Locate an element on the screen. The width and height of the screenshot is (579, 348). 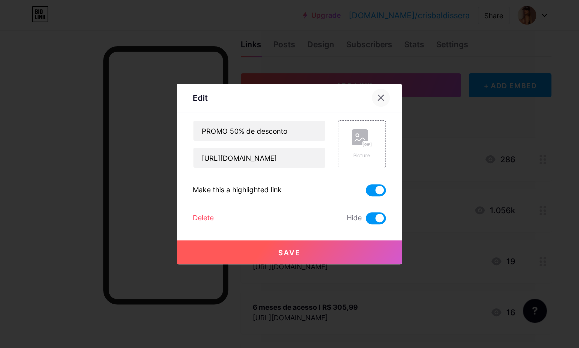
span: Save is located at coordinates (290, 252).